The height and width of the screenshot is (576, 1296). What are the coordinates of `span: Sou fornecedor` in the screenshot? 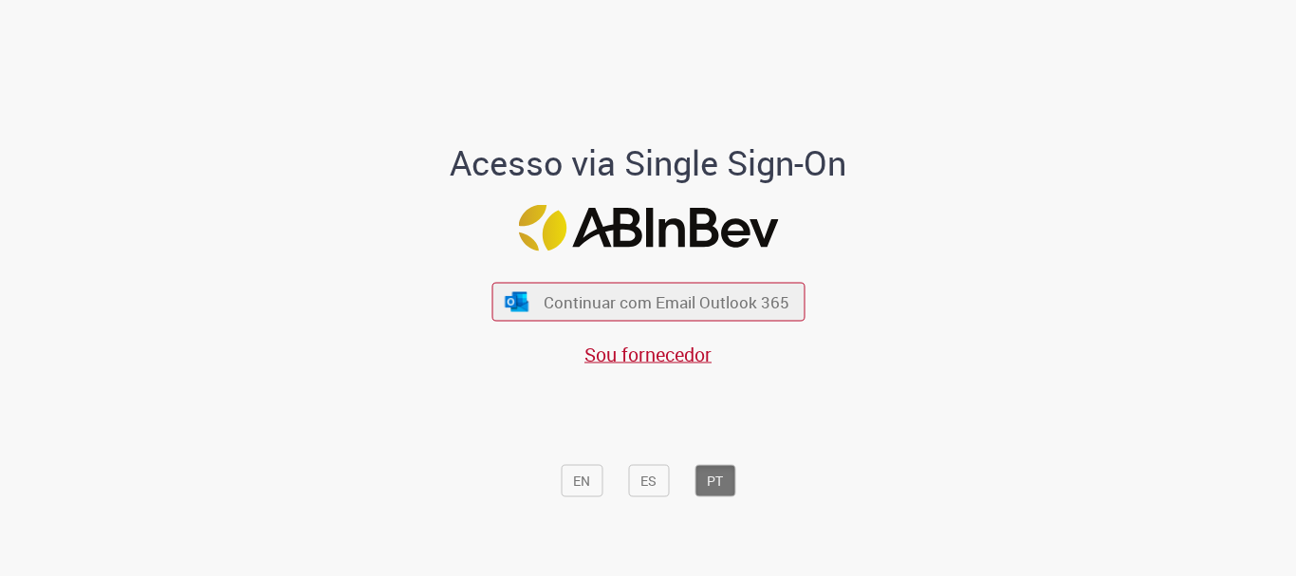 It's located at (648, 354).